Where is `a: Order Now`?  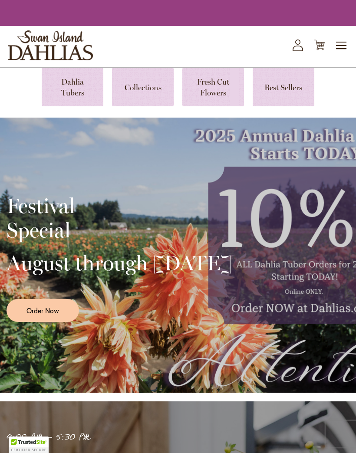
a: Order Now is located at coordinates (43, 310).